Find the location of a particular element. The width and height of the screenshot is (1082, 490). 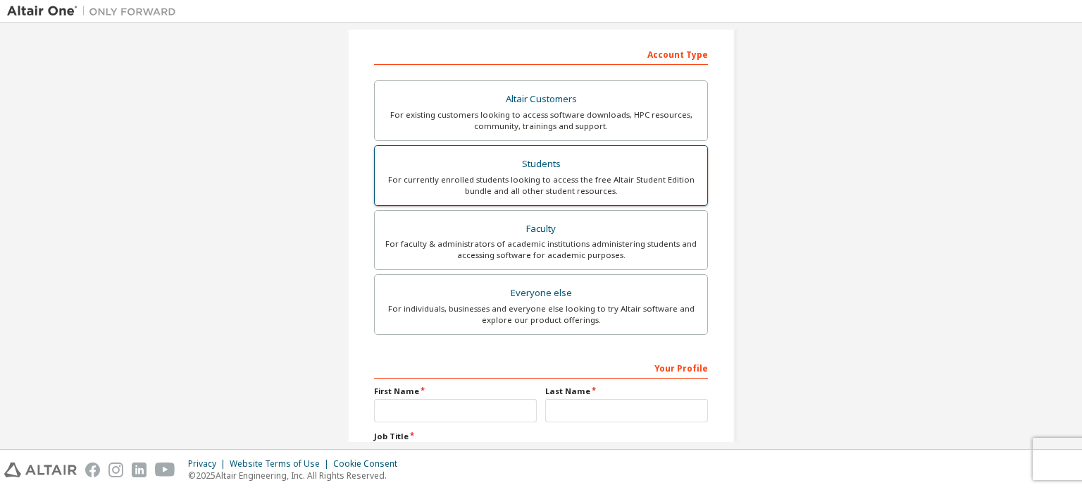

img: altair_logo.svg is located at coordinates (40, 469).